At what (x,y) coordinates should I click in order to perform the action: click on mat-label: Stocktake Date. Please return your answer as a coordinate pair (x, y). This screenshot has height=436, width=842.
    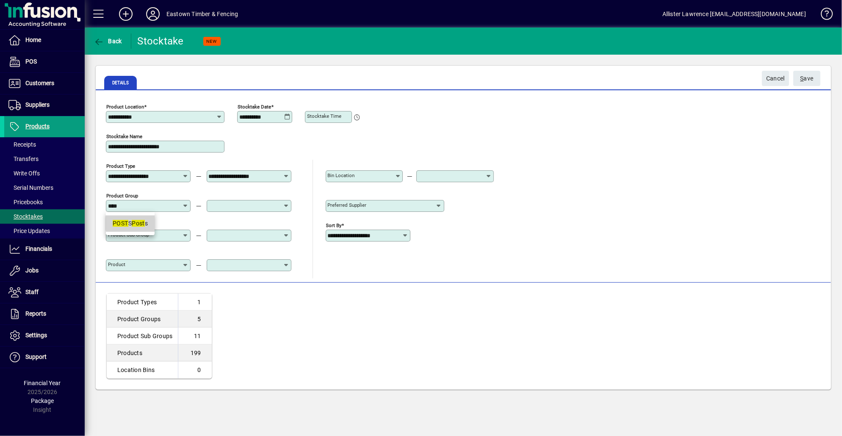
    Looking at the image, I should click on (254, 107).